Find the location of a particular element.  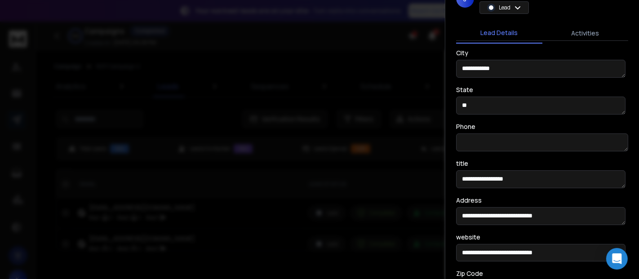

label: State is located at coordinates (465, 90).